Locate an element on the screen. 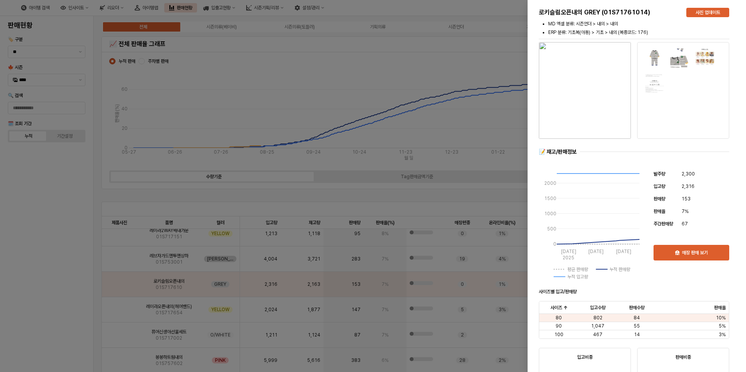 The width and height of the screenshot is (746, 372). span: 67 is located at coordinates (685, 224).